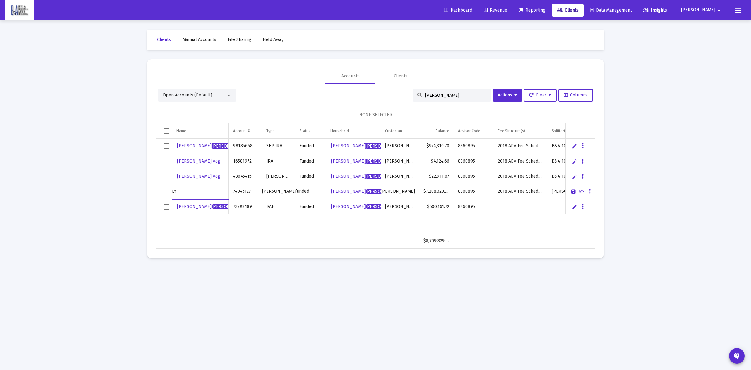 Image resolution: width=751 pixels, height=370 pixels. What do you see at coordinates (576, 95) in the screenshot?
I see `span: Columns` at bounding box center [576, 95].